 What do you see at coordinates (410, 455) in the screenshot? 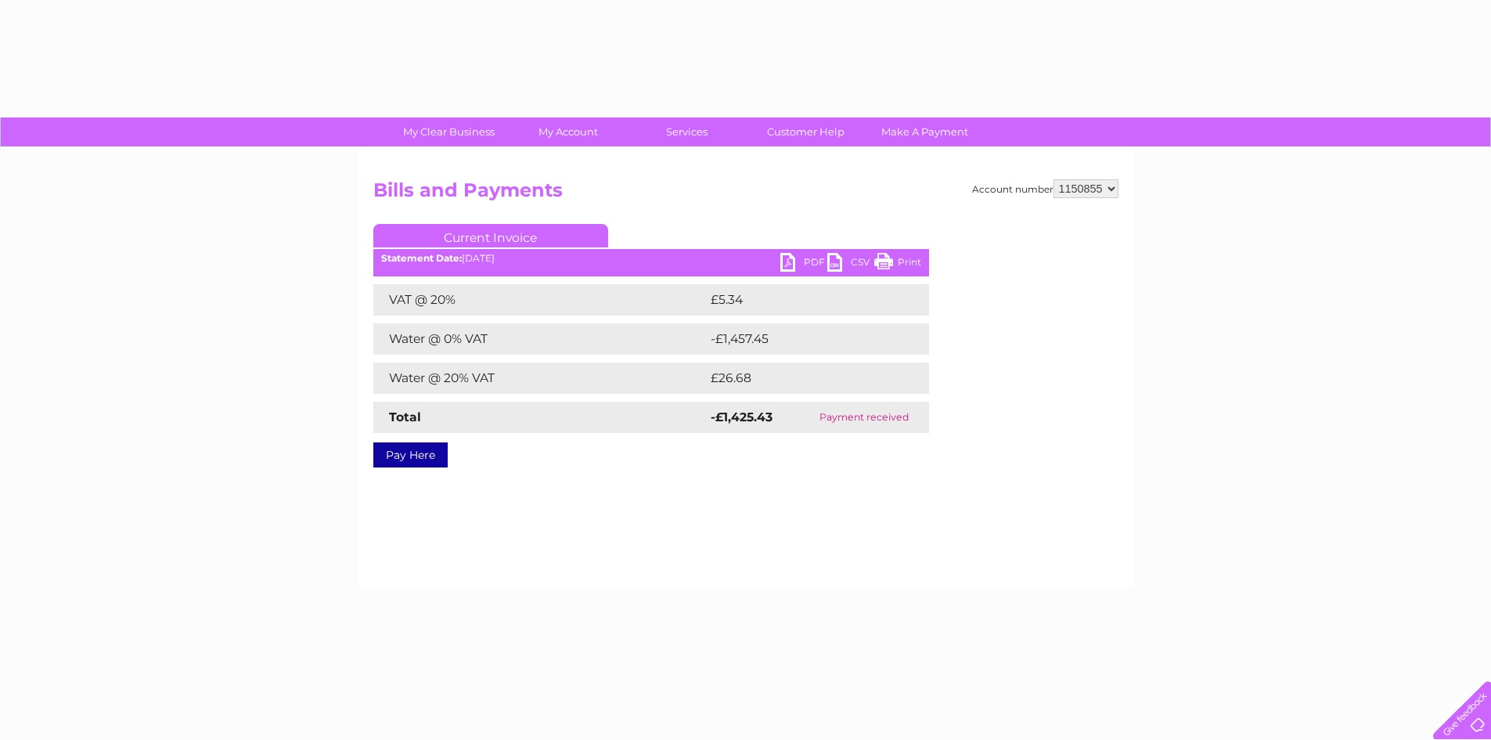
I see `a: Pay Here` at bounding box center [410, 455].